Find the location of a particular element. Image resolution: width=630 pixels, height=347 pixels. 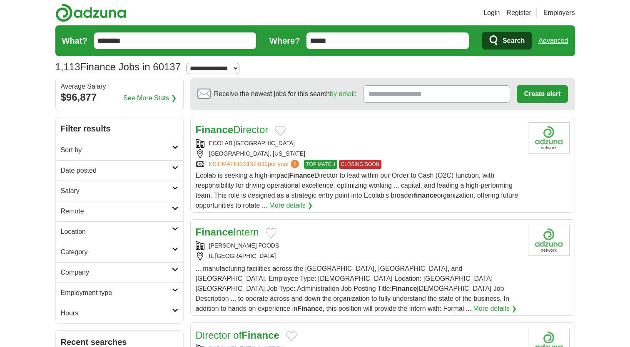

h2: Filter results is located at coordinates (119, 129).